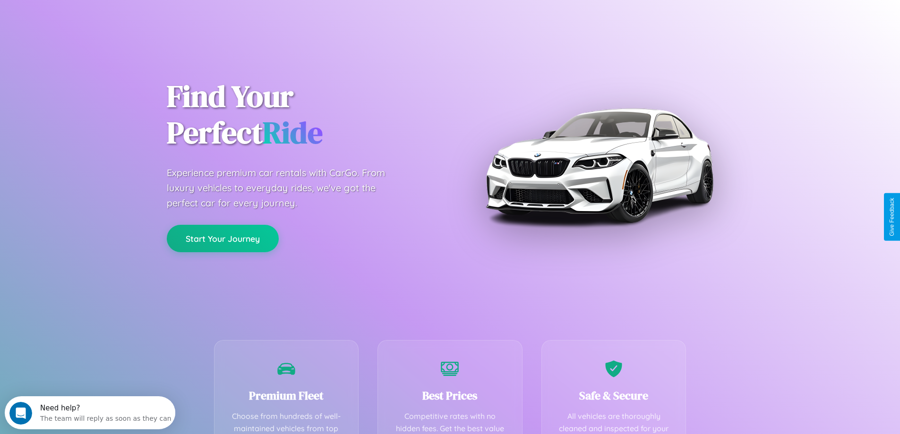 The image size is (900, 434). I want to click on h1: Find Your Perfect, so click(301, 115).